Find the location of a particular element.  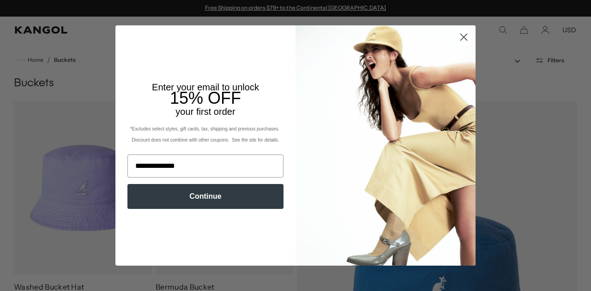

button: Close dialog is located at coordinates (464, 37).